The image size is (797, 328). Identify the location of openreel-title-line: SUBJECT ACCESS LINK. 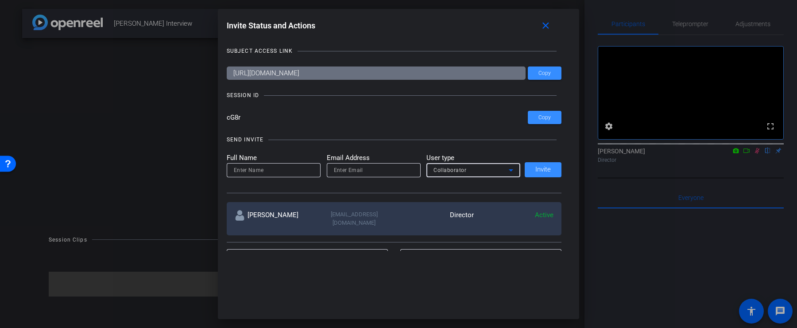
(394, 51).